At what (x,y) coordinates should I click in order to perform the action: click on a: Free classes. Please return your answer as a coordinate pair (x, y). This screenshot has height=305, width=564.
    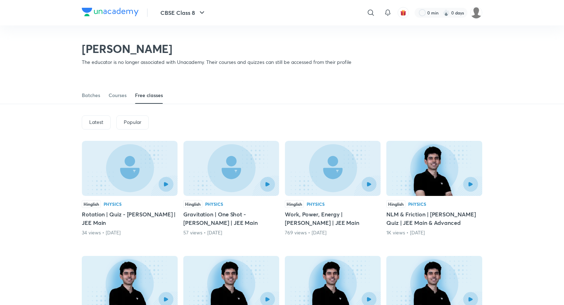
    Looking at the image, I should click on (149, 95).